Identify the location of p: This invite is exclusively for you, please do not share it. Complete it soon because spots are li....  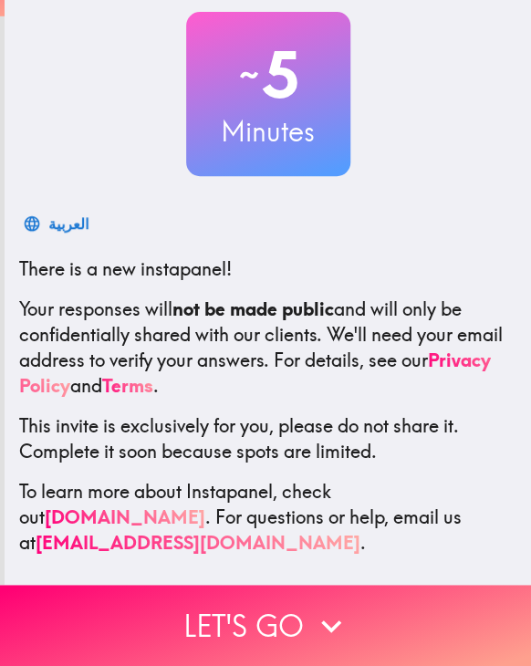
(267, 439).